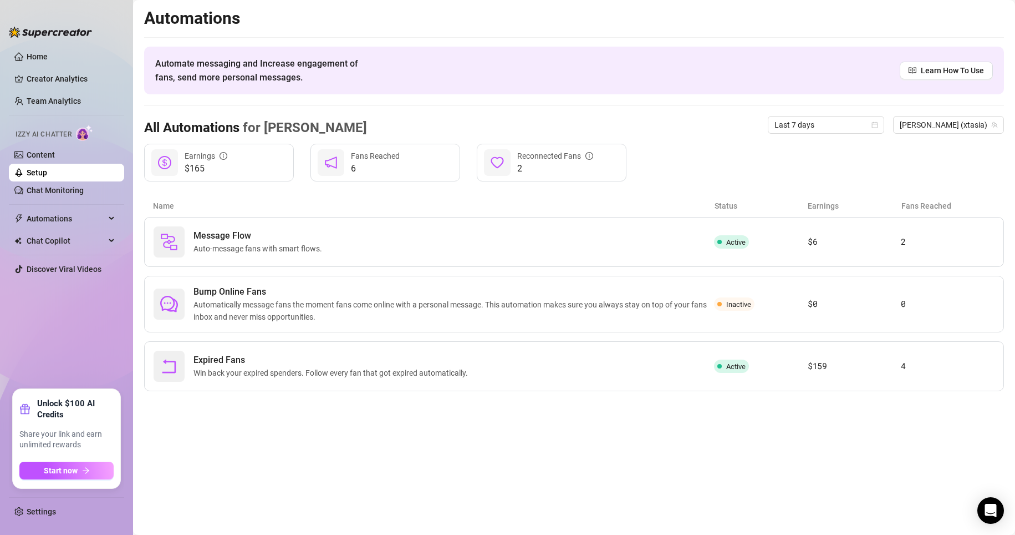  I want to click on span: dollar, so click(165, 162).